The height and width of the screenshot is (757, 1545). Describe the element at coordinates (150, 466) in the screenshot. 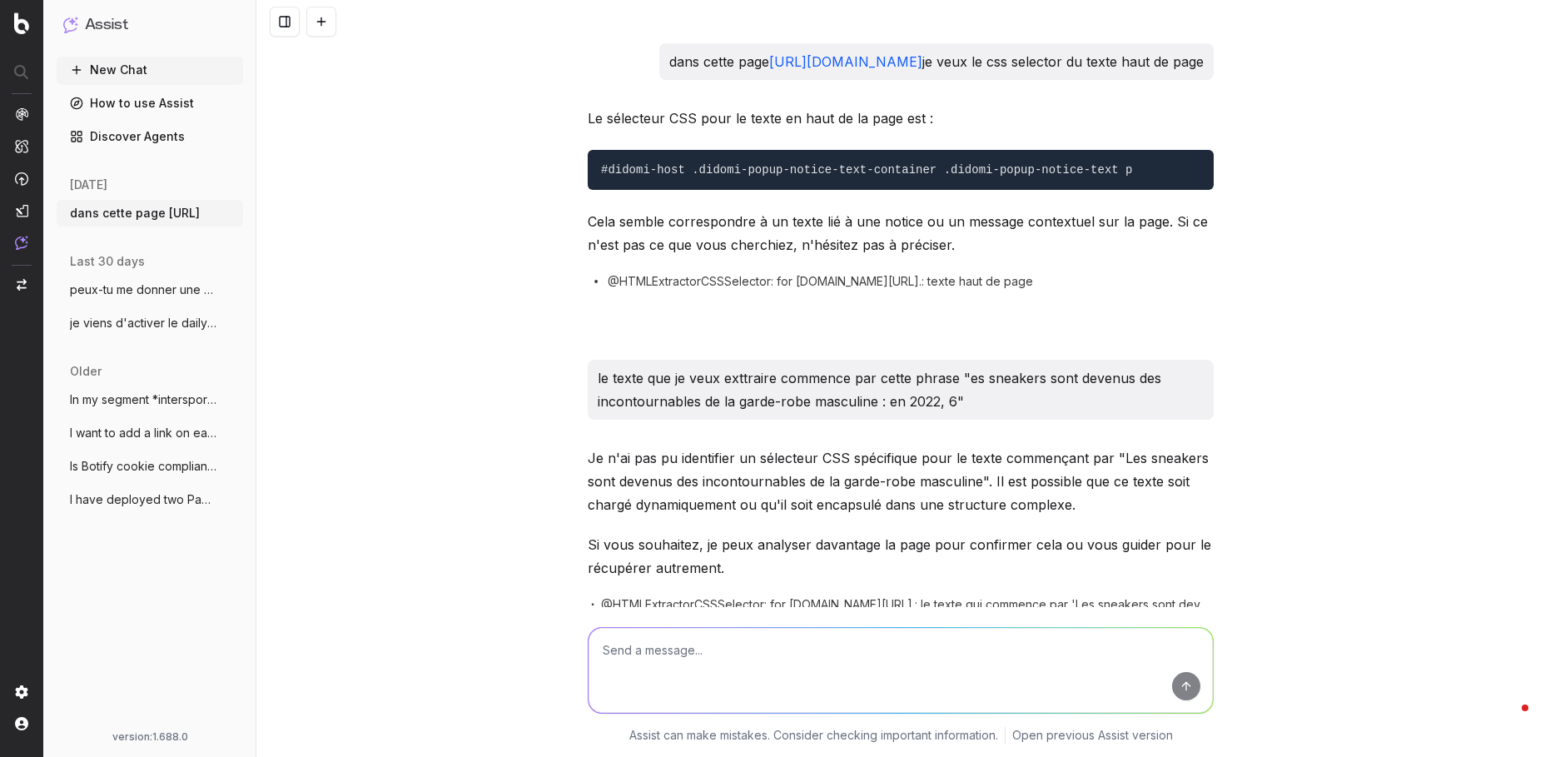

I see `button: Is Botify cookie compliant ? Do we have` at that location.